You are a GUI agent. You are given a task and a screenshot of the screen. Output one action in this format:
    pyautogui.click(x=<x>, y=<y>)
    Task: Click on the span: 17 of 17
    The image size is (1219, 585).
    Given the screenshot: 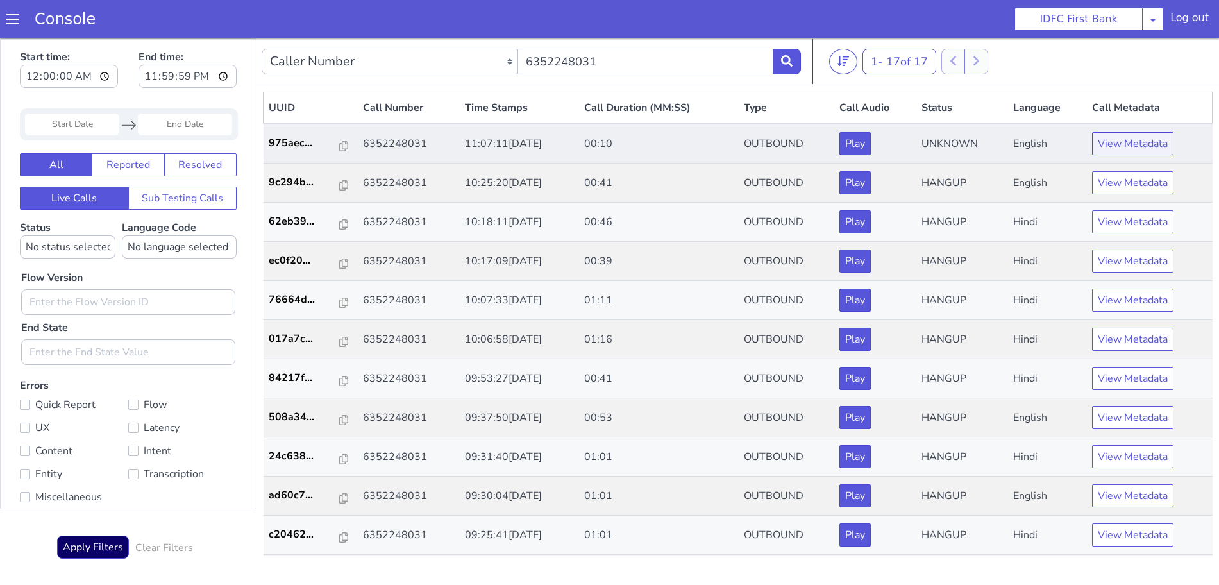 What is the action you would take?
    pyautogui.click(x=907, y=23)
    